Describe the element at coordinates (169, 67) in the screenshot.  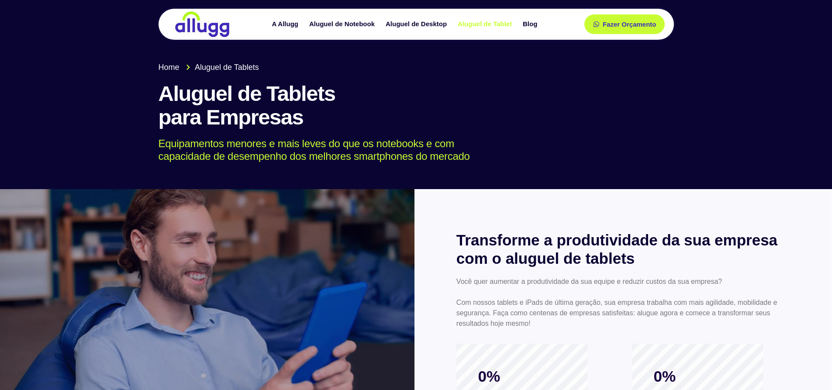
I see `span: Home` at that location.